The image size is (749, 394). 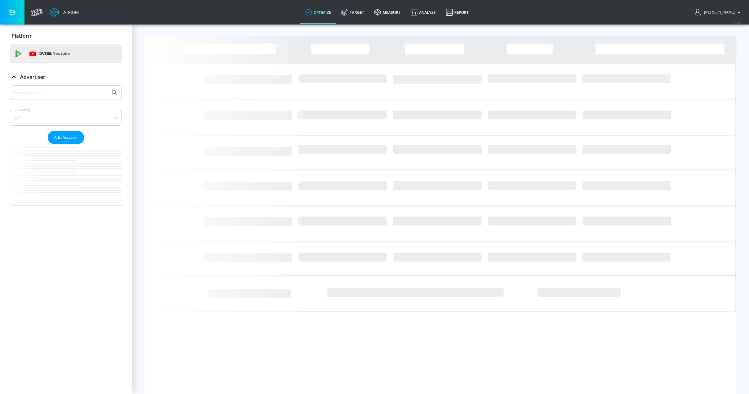 What do you see at coordinates (66, 118) in the screenshot?
I see `div: A-Z` at bounding box center [66, 118].